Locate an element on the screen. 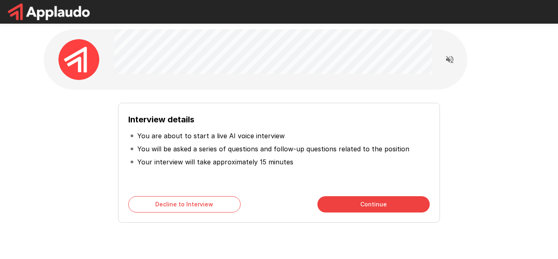  b: Interview details is located at coordinates (161, 120).